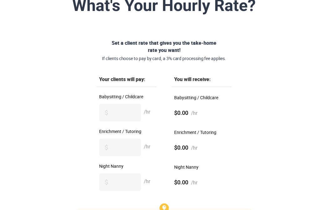  What do you see at coordinates (164, 50) in the screenshot?
I see `div: Set a client rate that gives you the take-home rate you want!` at bounding box center [164, 50].